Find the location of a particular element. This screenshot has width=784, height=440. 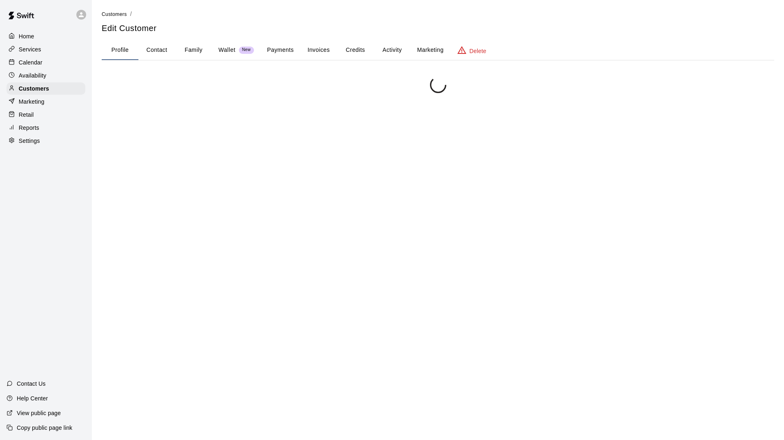

p: Settings is located at coordinates (29, 141).